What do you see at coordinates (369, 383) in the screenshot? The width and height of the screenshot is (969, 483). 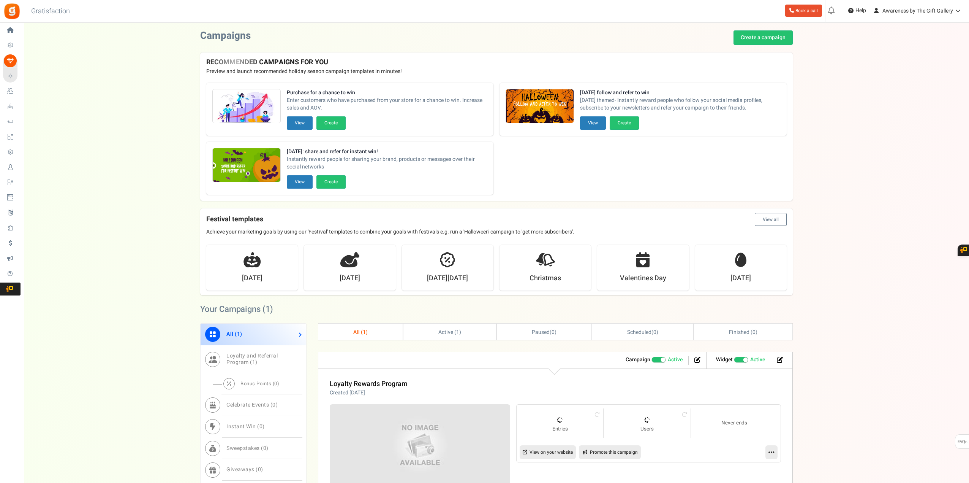 I see `a: Loyalty Rewards Program` at bounding box center [369, 383].